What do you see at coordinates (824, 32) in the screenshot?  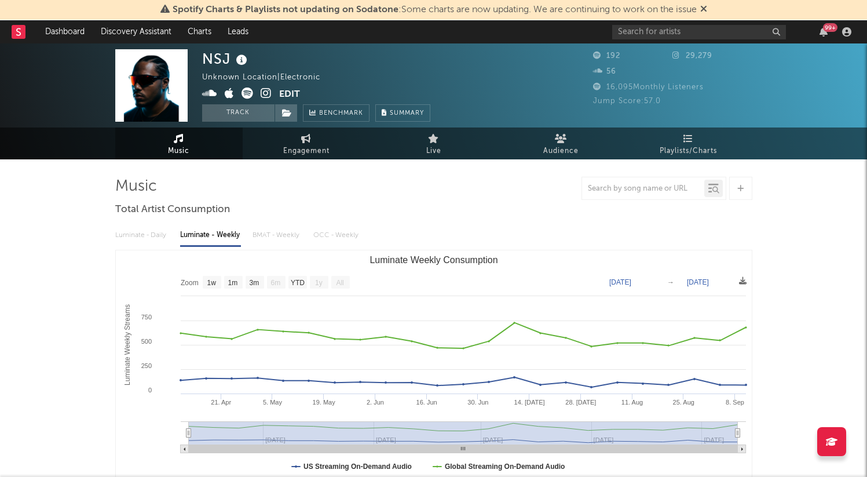 I see `button: 99+` at bounding box center [824, 32].